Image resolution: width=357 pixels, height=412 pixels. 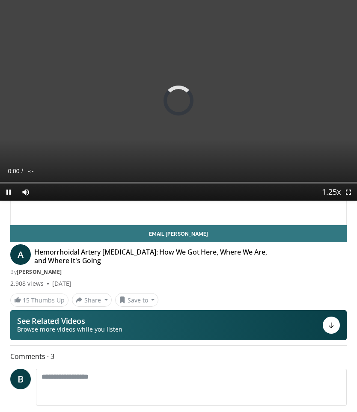 What do you see at coordinates (21, 254) in the screenshot?
I see `a: A` at bounding box center [21, 254].